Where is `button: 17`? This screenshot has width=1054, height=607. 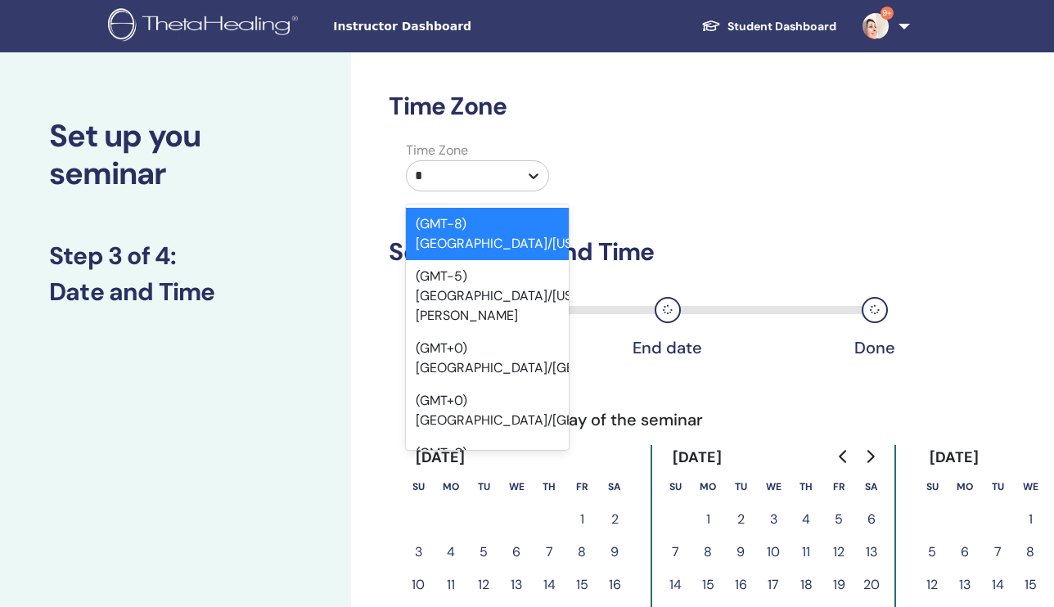 button: 17 is located at coordinates (773, 585).